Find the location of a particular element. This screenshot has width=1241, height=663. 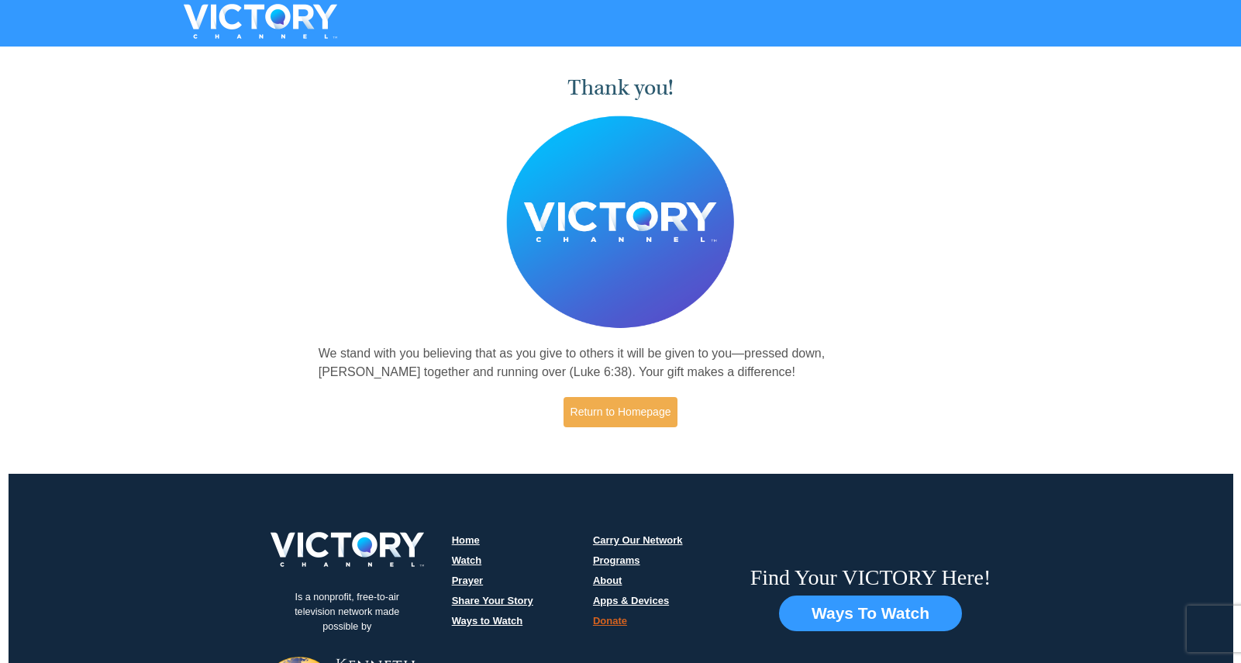

a: Return to Homepage is located at coordinates (621, 412).